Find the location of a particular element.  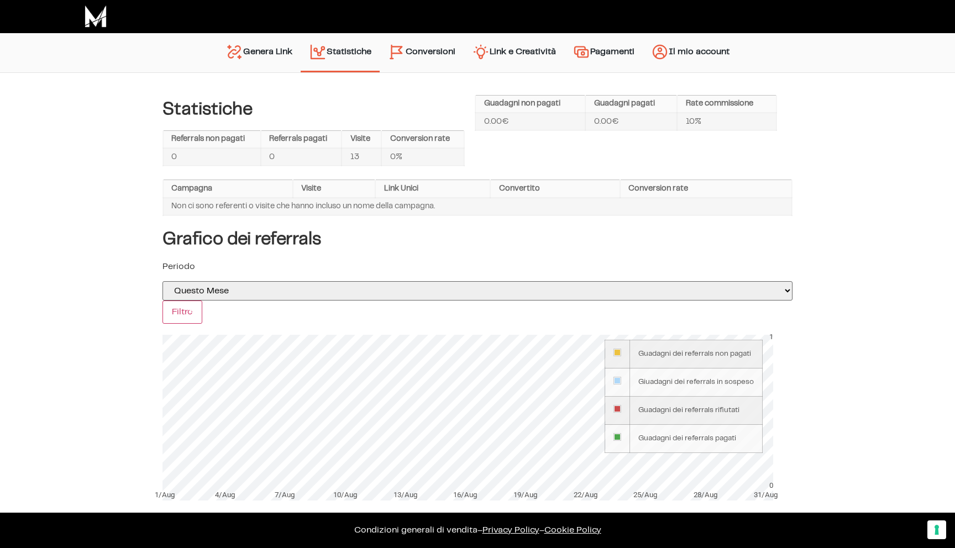

td: Guadagni dei referrals rifiutati is located at coordinates (696, 411).